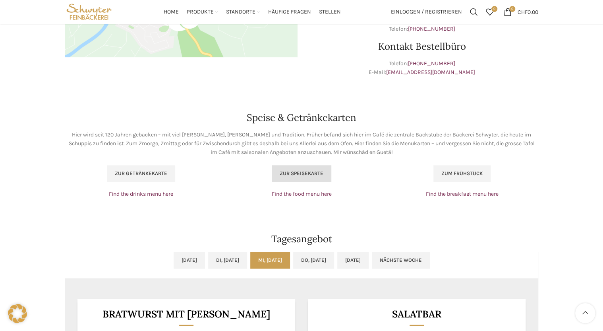 Image resolution: width=603 pixels, height=331 pixels. I want to click on a: Site logo, so click(89, 11).